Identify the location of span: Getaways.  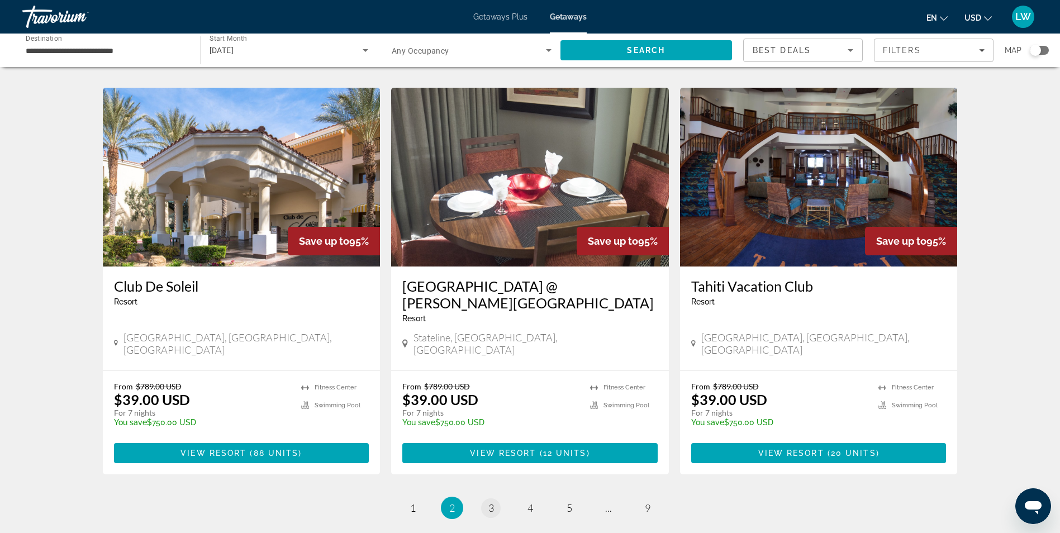
(568, 17).